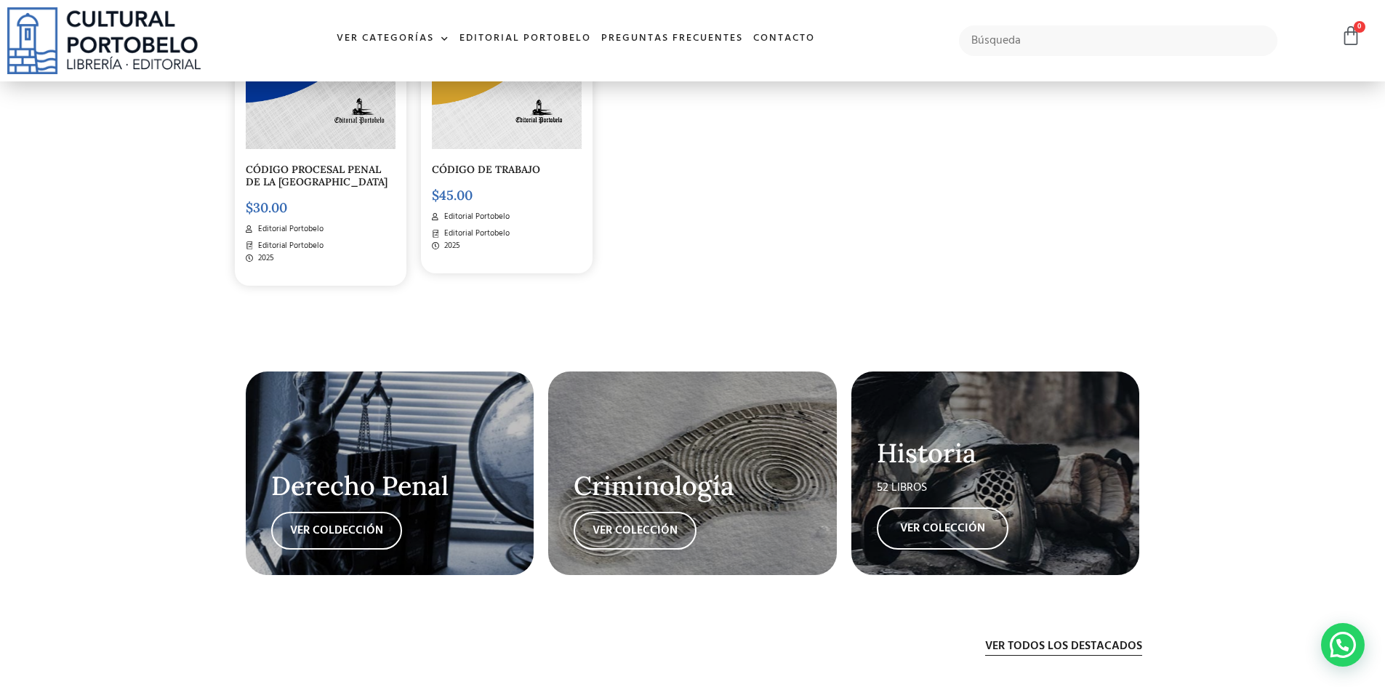 Image resolution: width=1385 pixels, height=687 pixels. What do you see at coordinates (672, 39) in the screenshot?
I see `a: Preguntas frecuentes` at bounding box center [672, 39].